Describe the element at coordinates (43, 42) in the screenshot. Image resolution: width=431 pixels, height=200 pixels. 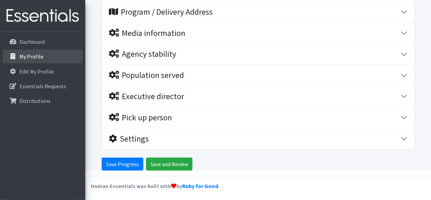
I see `a: Dashboard` at that location.